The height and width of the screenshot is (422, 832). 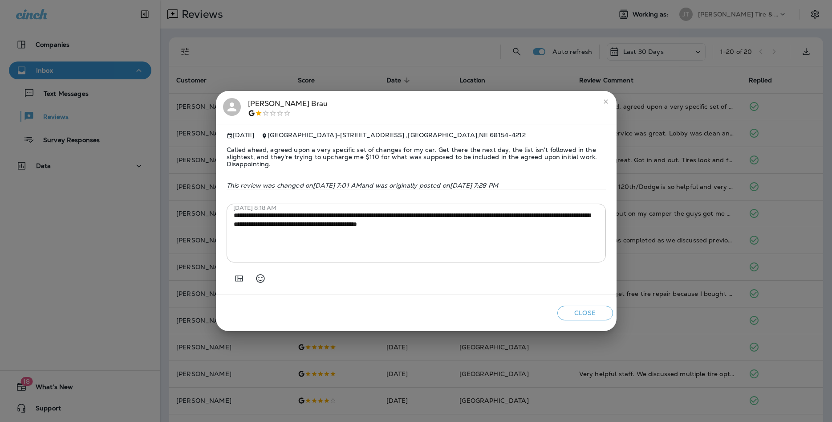 I want to click on span: Called ahead, agreed upon a very specific set of changes for my car. Get there the next day, the ..., so click(x=416, y=157).